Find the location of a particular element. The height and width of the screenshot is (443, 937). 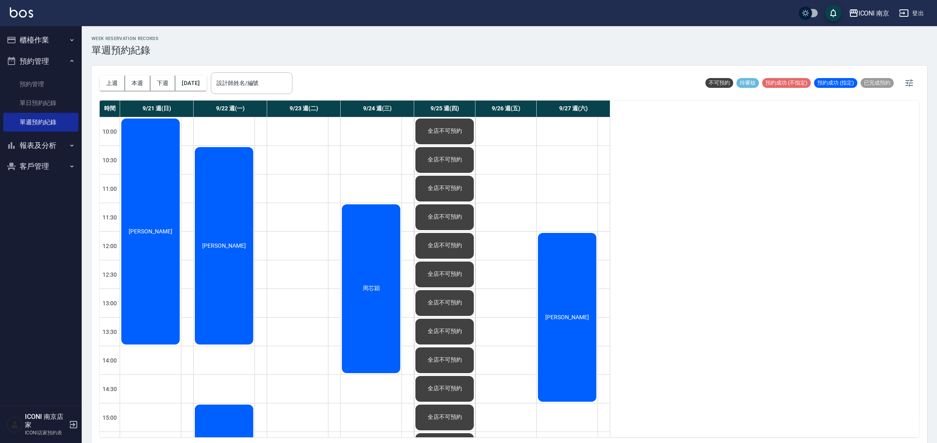

div: 9/25 週(四) is located at coordinates (445, 109).